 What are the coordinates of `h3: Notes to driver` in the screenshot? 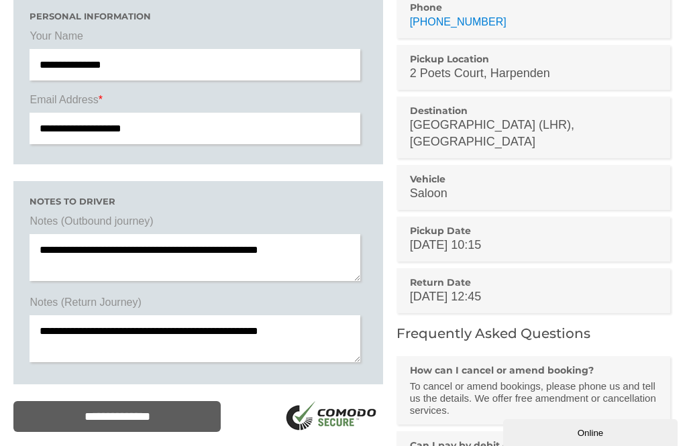 It's located at (198, 201).